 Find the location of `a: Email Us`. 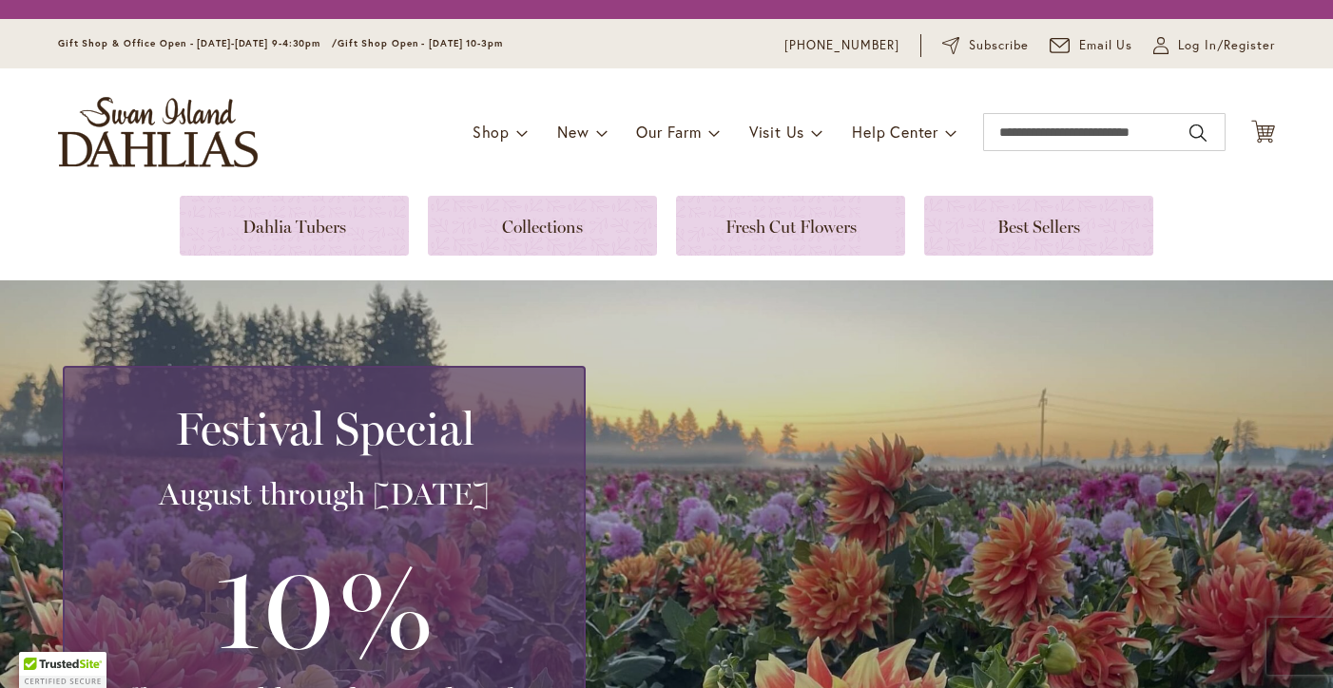

a: Email Us is located at coordinates (1092, 46).